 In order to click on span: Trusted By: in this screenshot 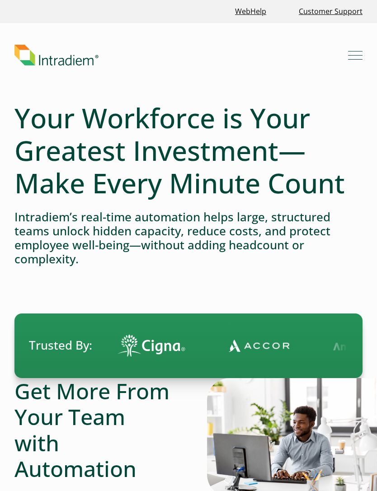, I will do `click(61, 345)`.